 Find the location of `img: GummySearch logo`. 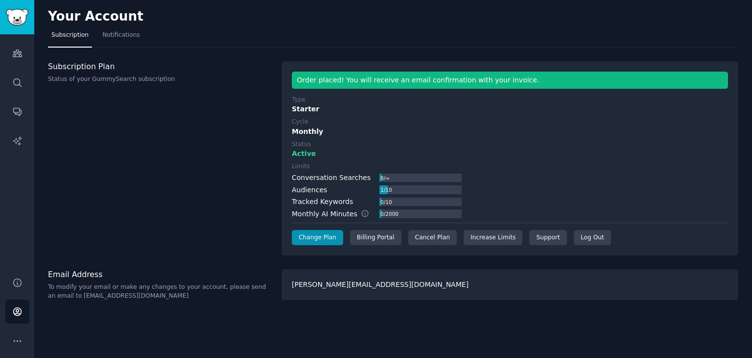

img: GummySearch logo is located at coordinates (17, 17).